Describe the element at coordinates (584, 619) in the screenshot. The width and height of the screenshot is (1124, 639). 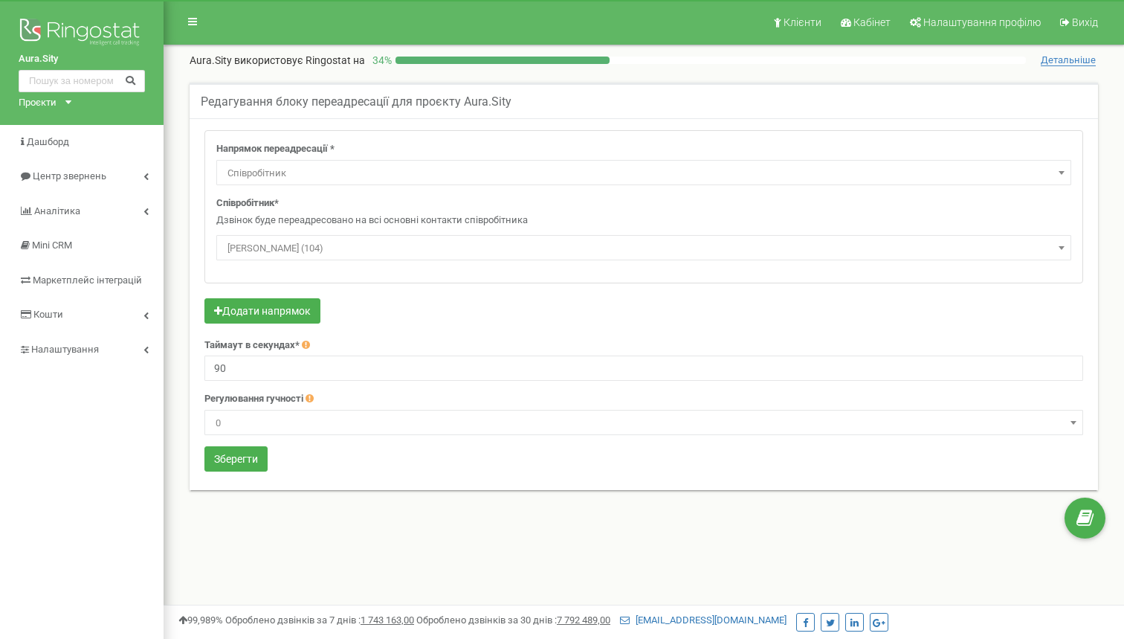
I see `u: 7 792 489,00` at that location.